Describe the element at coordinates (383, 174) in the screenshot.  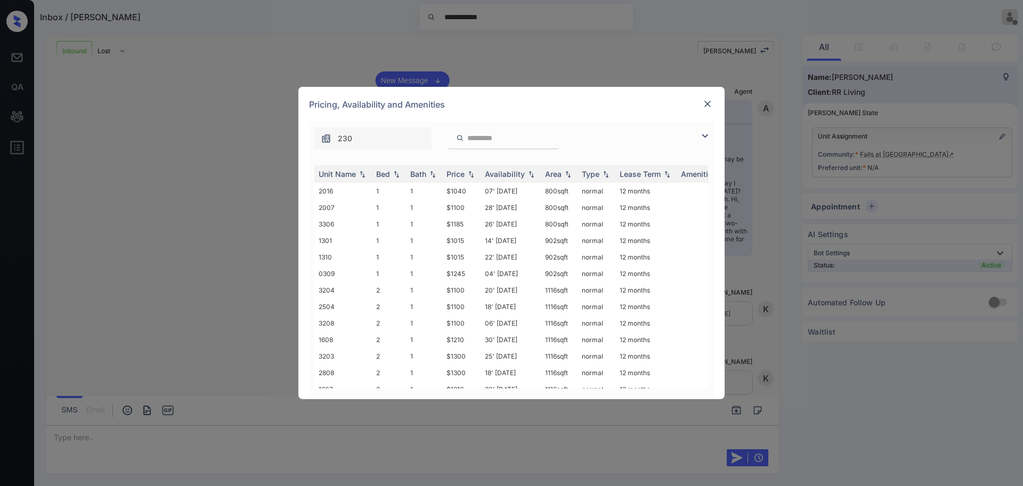
I see `div: Bed` at that location.